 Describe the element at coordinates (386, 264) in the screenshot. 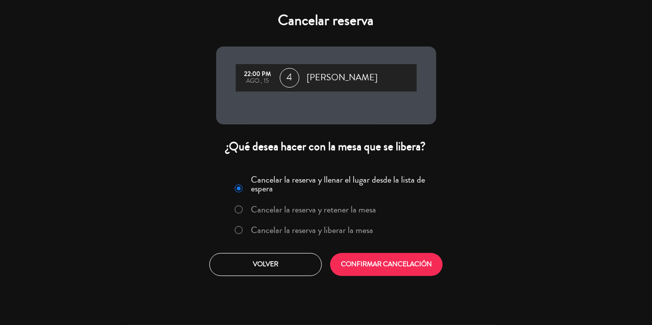

I see `button: CONFIRMAR CANCELACIÓN` at that location.